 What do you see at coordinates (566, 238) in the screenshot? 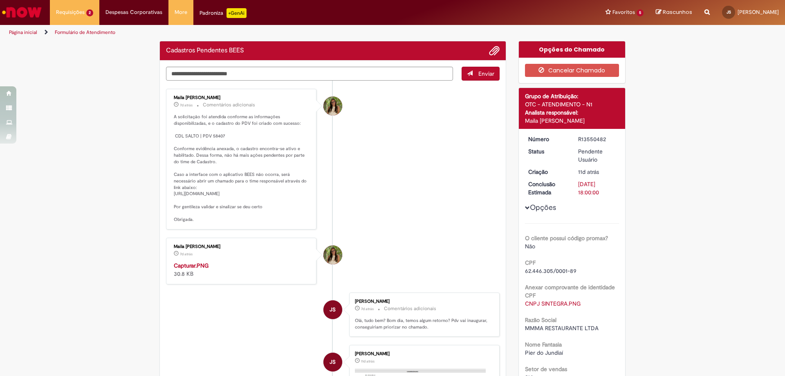
I see `b: O cliente possui código promax?` at bounding box center [566, 238].